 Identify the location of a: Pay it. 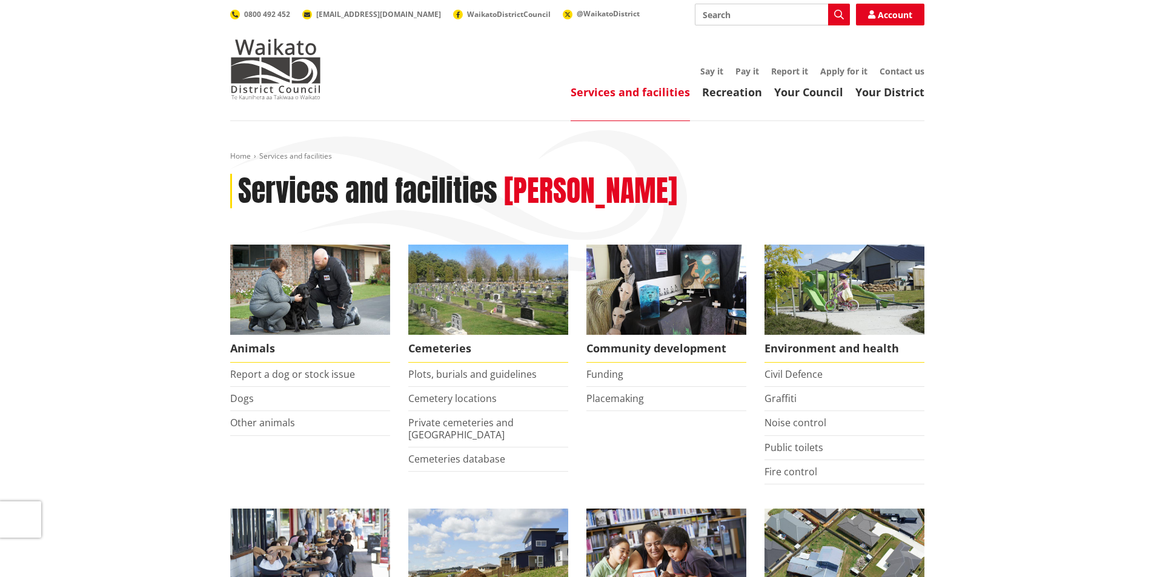
(747, 71).